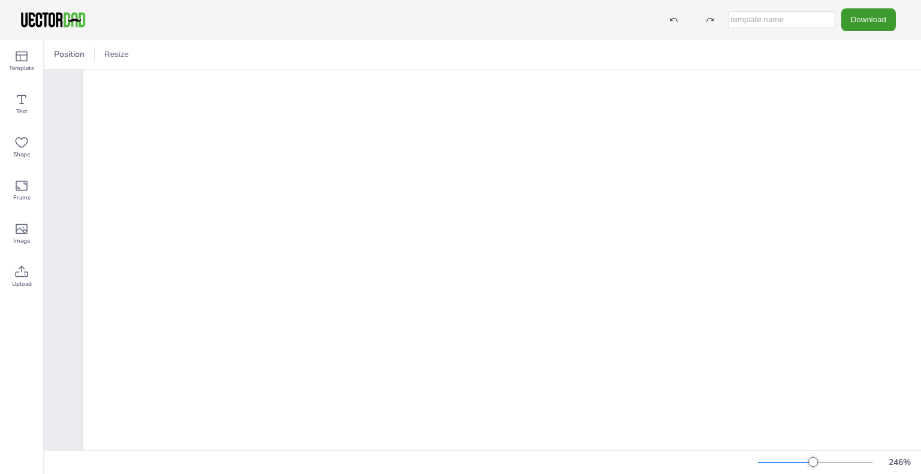  Describe the element at coordinates (22, 284) in the screenshot. I see `span: Upload` at that location.